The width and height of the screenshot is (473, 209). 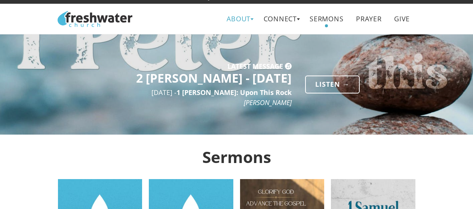 I want to click on a: About, so click(x=238, y=19).